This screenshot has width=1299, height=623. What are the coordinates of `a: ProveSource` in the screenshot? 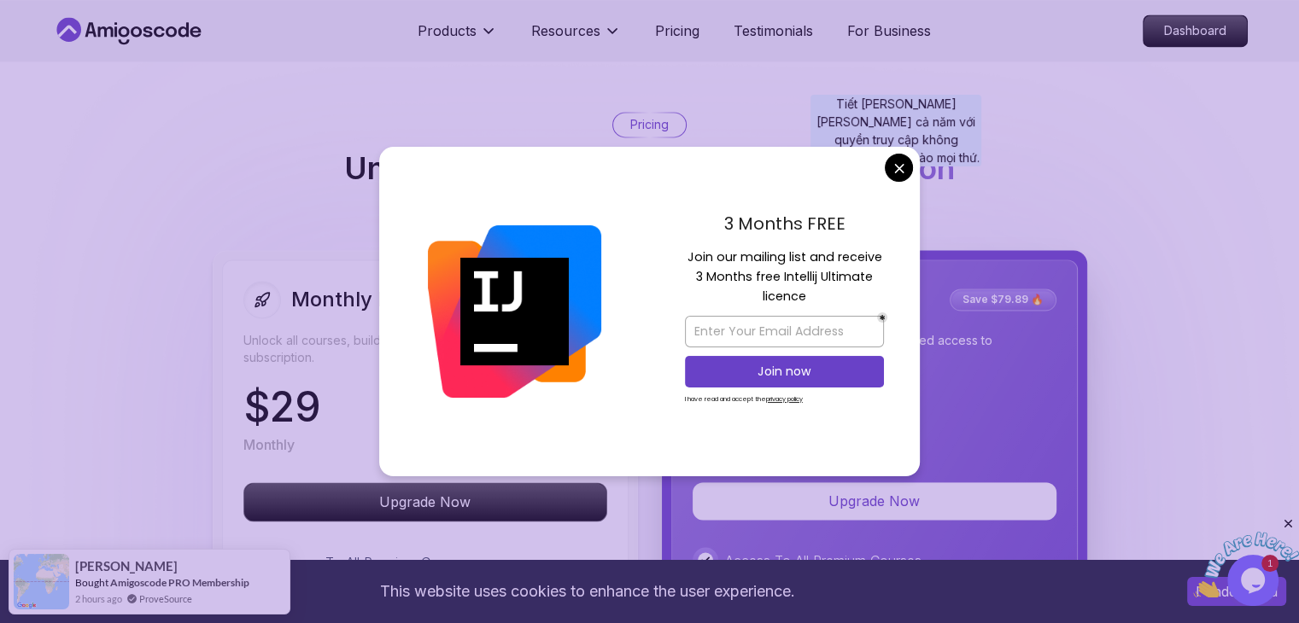 It's located at (166, 599).